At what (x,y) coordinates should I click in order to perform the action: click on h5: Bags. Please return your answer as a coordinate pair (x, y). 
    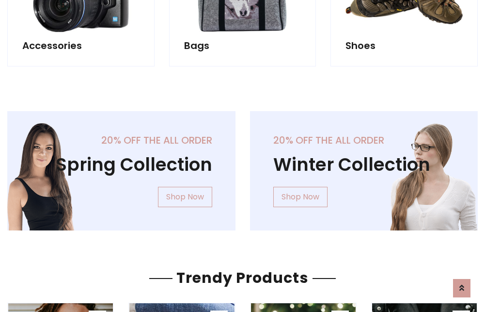
    Looking at the image, I should click on (243, 46).